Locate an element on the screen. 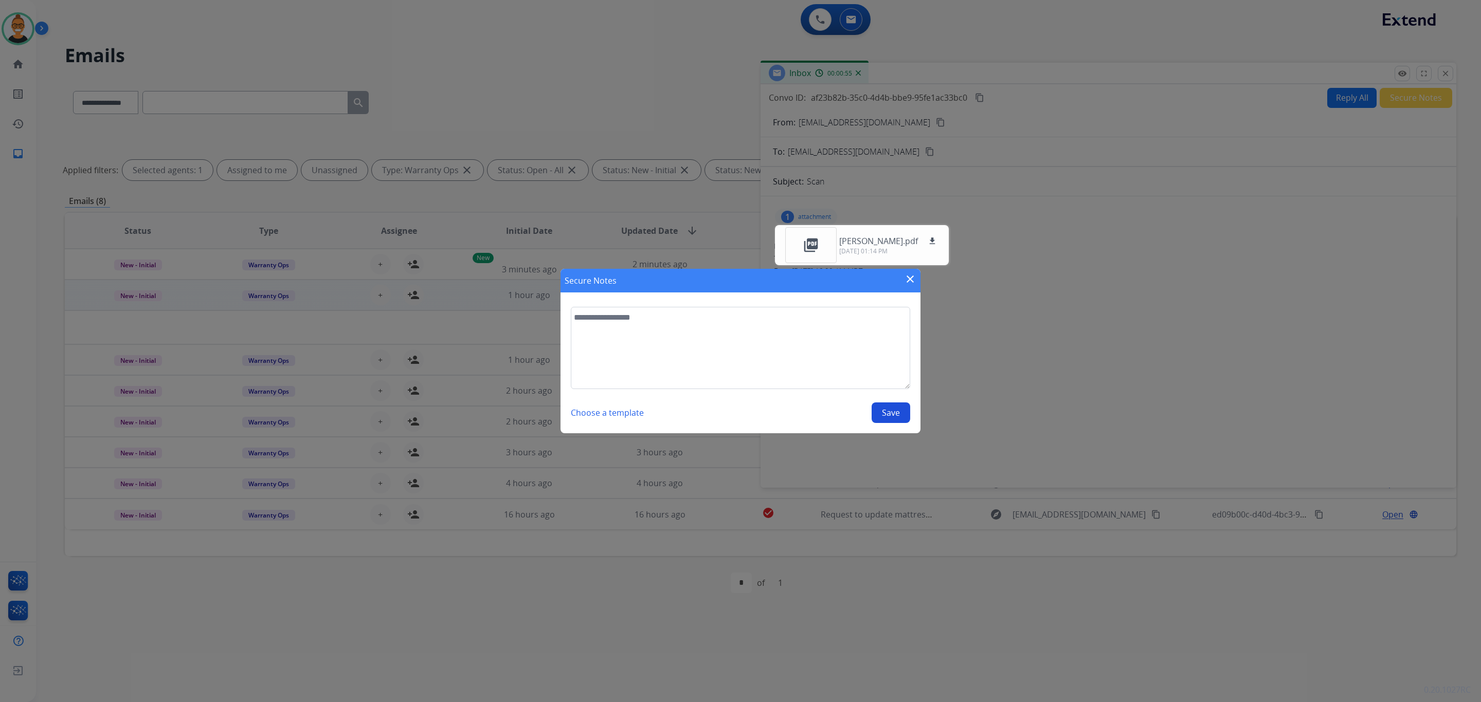 The width and height of the screenshot is (1481, 702). button: Choose a template is located at coordinates (607, 413).